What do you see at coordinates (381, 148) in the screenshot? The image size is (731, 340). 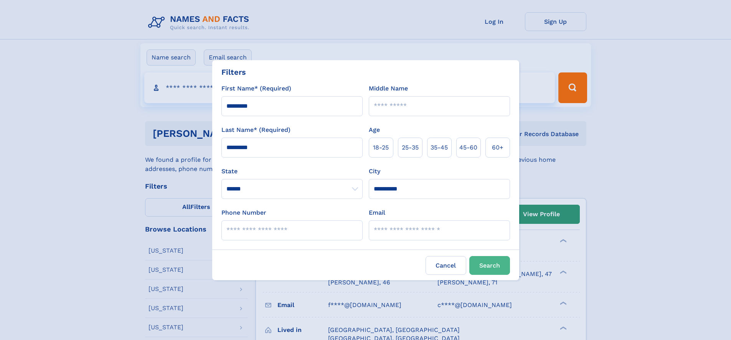 I see `span: 18‑25` at bounding box center [381, 148].